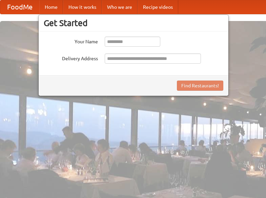 The width and height of the screenshot is (266, 198). Describe the element at coordinates (20, 7) in the screenshot. I see `a: FoodMe` at that location.